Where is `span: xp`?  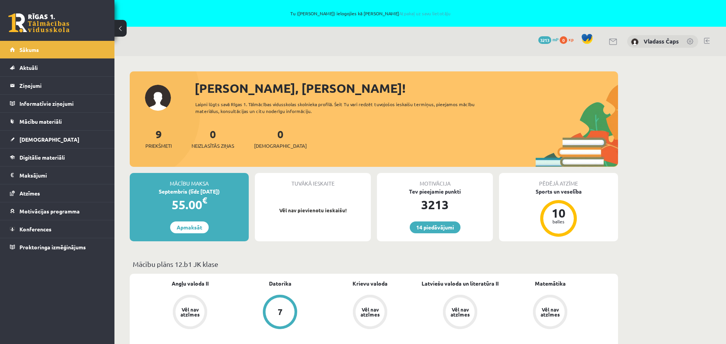
span: xp is located at coordinates (571, 39).